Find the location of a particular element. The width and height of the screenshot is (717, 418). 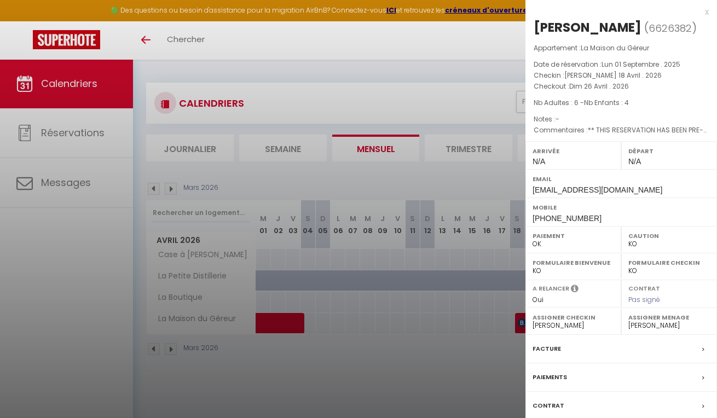

label: Formulaire Checkin is located at coordinates (669, 263).